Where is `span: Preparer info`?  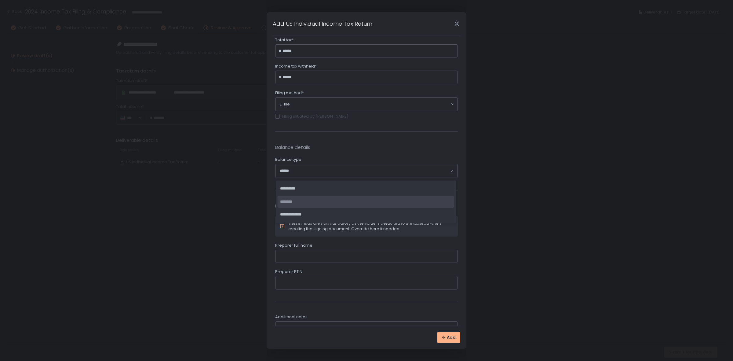
span: Preparer info is located at coordinates (366, 206).